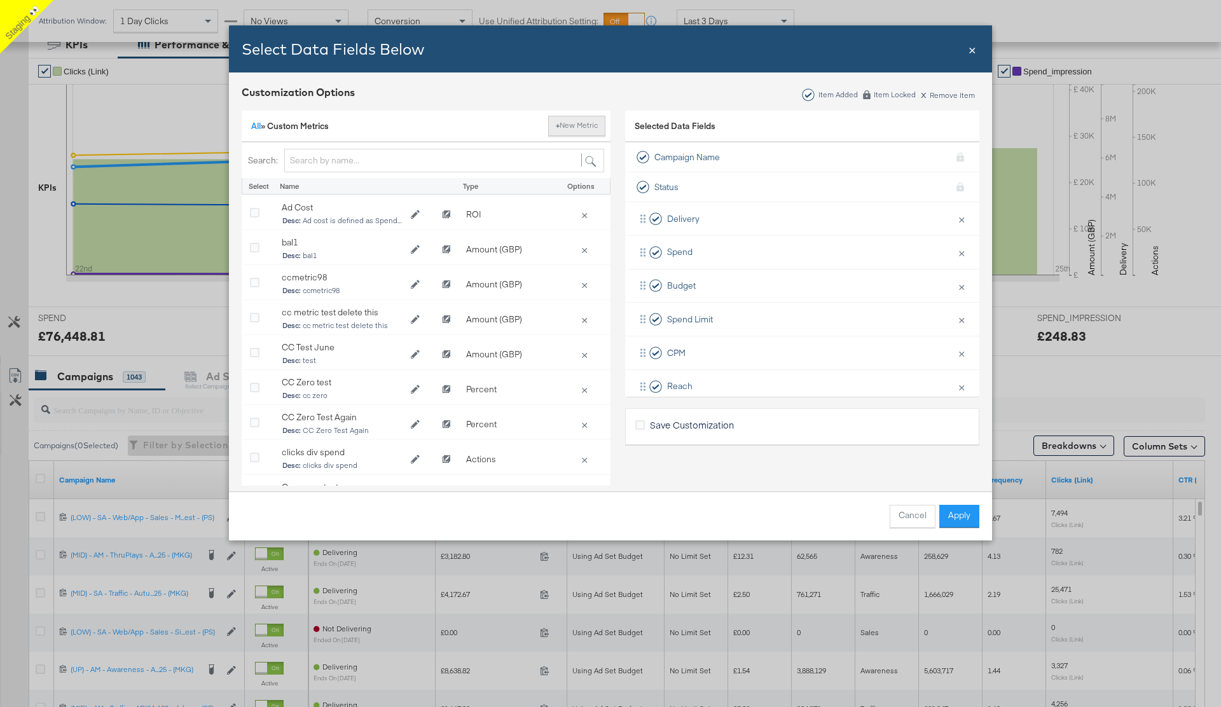 Image resolution: width=1221 pixels, height=707 pixels. What do you see at coordinates (895, 95) in the screenshot?
I see `div: Item Locked` at bounding box center [895, 95].